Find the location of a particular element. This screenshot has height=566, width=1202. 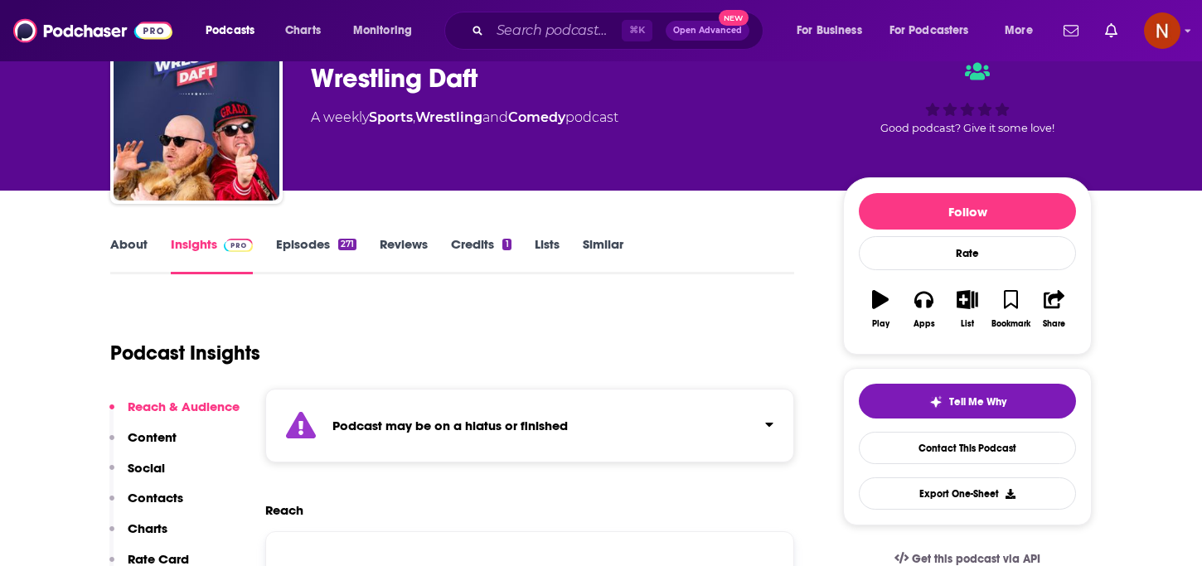

div: 271 is located at coordinates (347, 245).